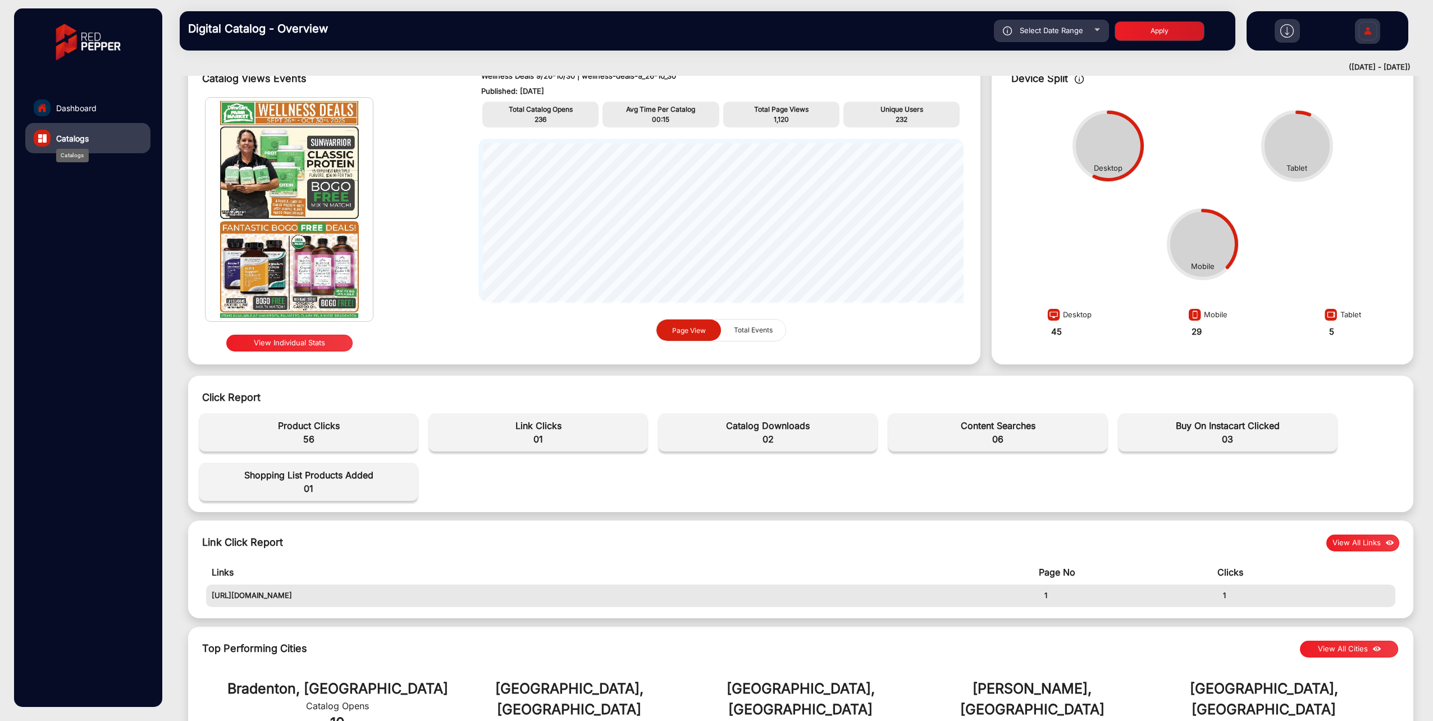 The height and width of the screenshot is (721, 1433). What do you see at coordinates (801, 397) in the screenshot?
I see `div: Click Report` at bounding box center [801, 397].